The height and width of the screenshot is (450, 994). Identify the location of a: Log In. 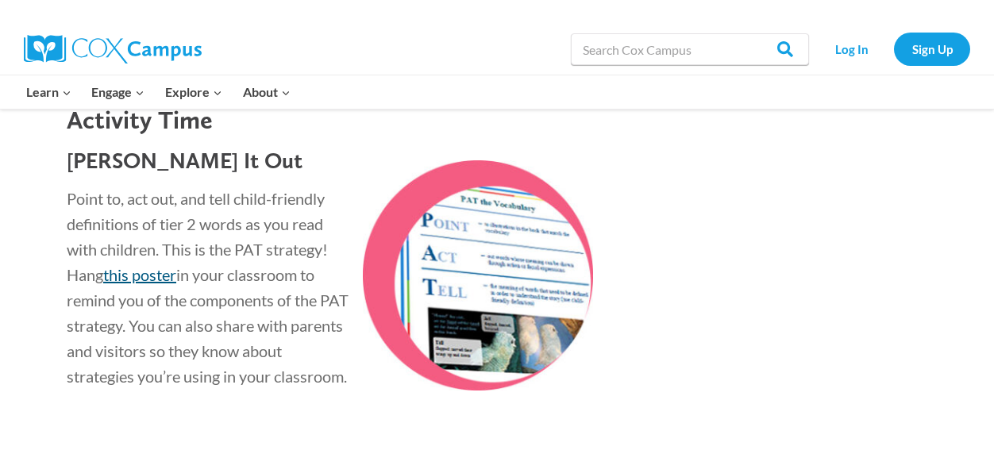
(851, 48).